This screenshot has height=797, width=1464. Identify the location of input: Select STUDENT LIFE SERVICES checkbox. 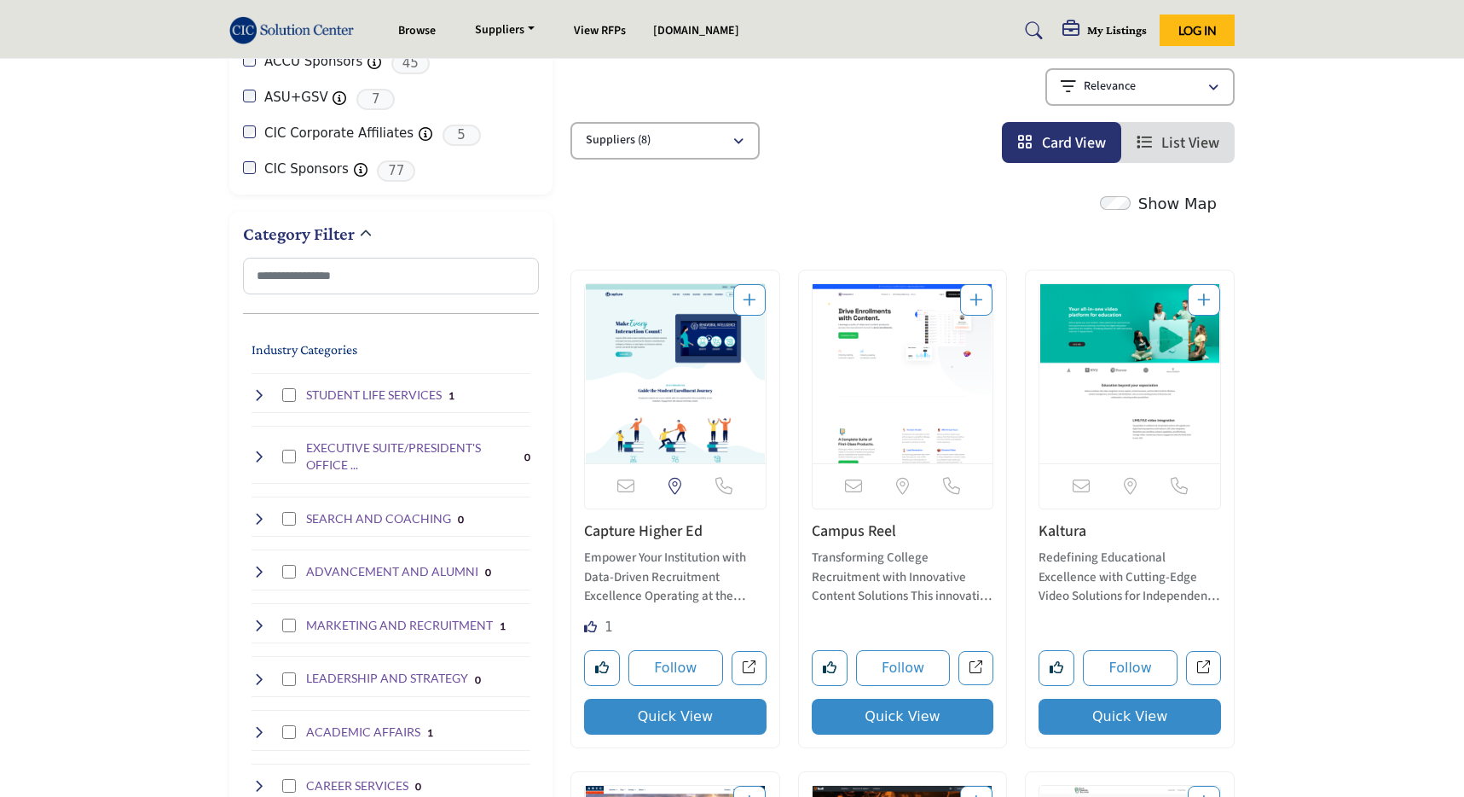
(289, 395).